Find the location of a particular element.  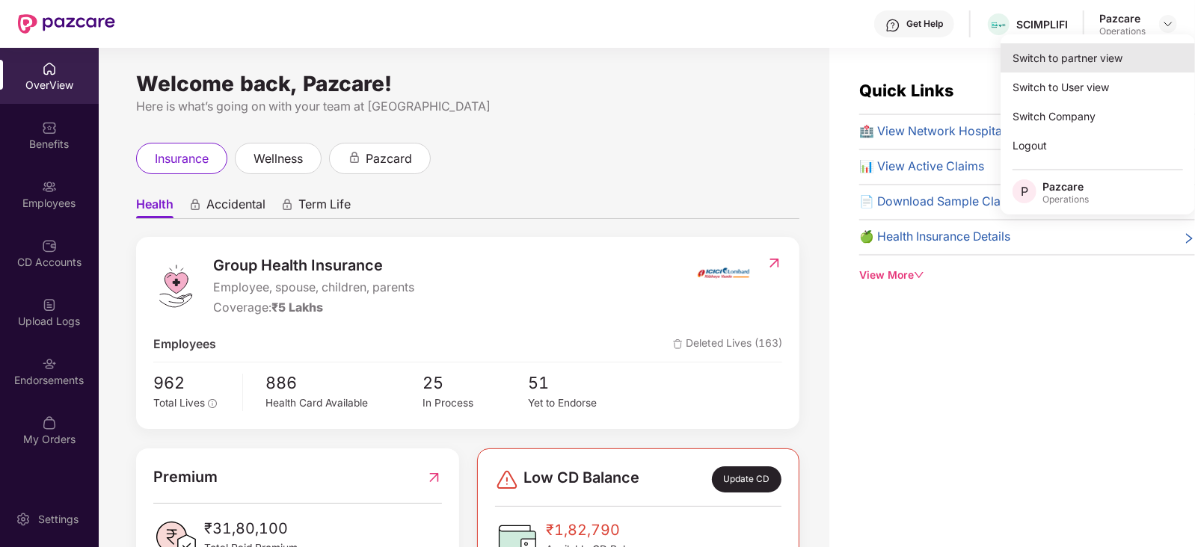

span: Employee, spouse, children, parents is located at coordinates (313, 288).